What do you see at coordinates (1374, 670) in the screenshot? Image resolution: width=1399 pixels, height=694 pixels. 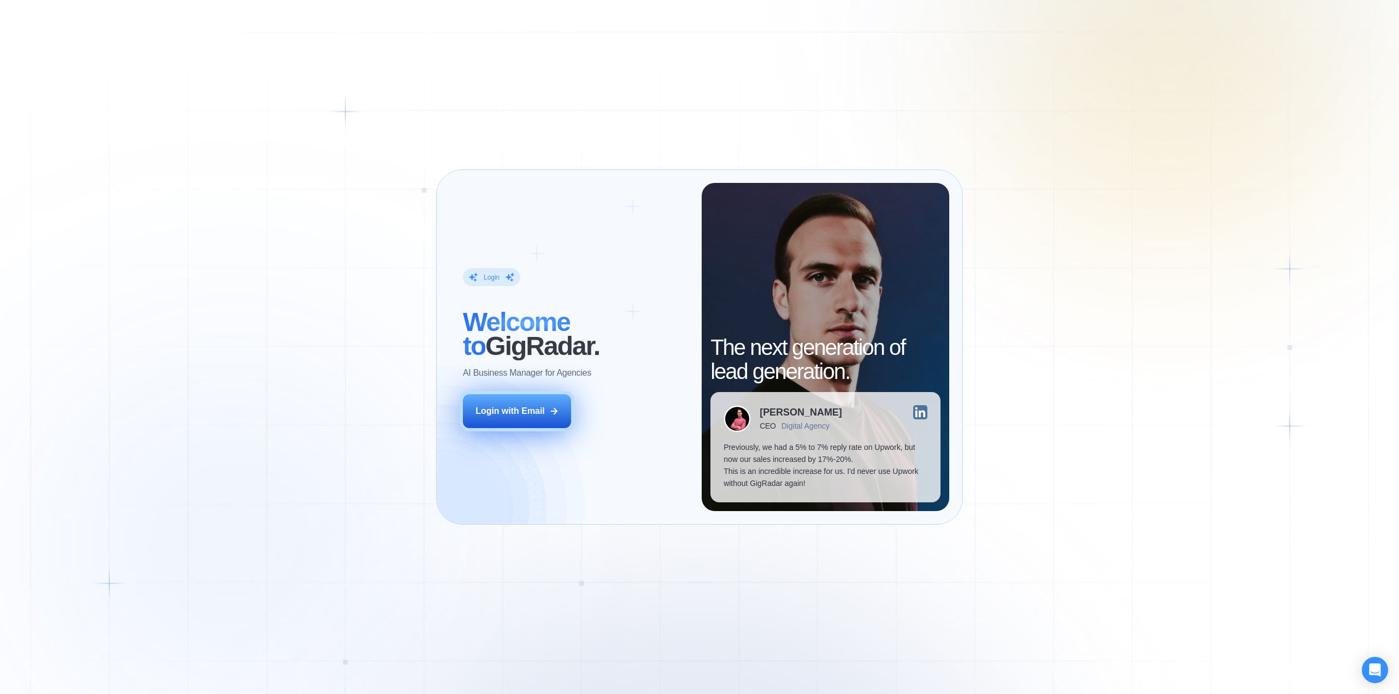 I see `div: Open Intercom Messenger` at bounding box center [1374, 670].